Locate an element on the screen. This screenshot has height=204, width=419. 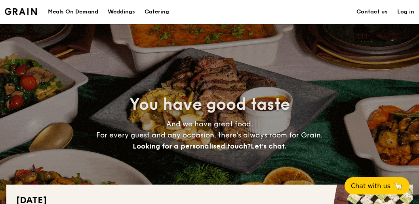
img: Grain is located at coordinates (21, 11).